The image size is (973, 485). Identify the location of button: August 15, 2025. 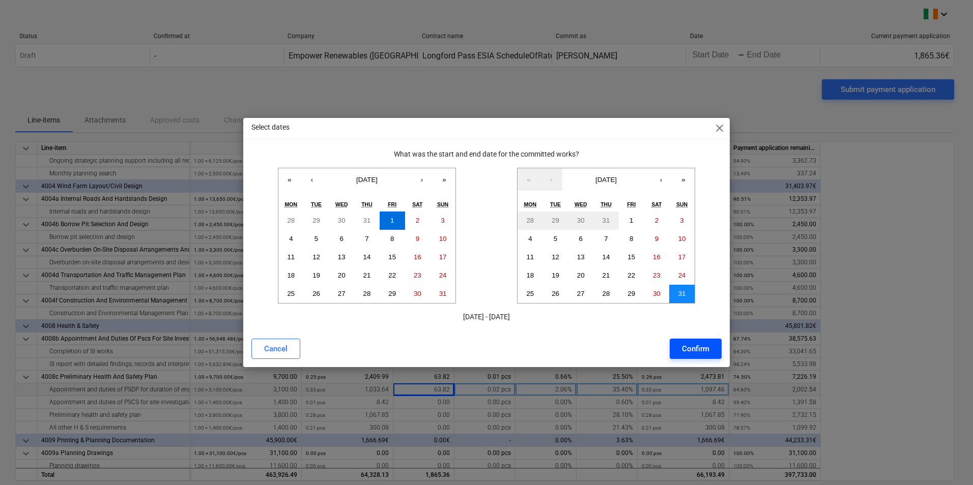
(632, 258).